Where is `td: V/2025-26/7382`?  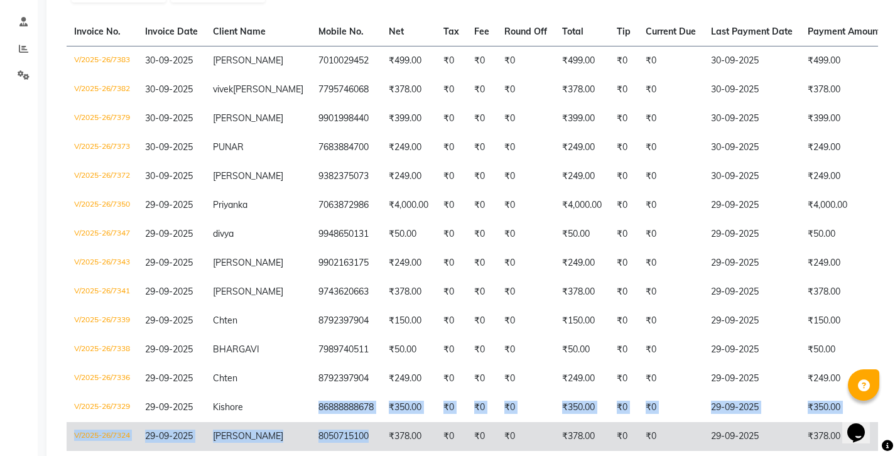 td: V/2025-26/7382 is located at coordinates (102, 90).